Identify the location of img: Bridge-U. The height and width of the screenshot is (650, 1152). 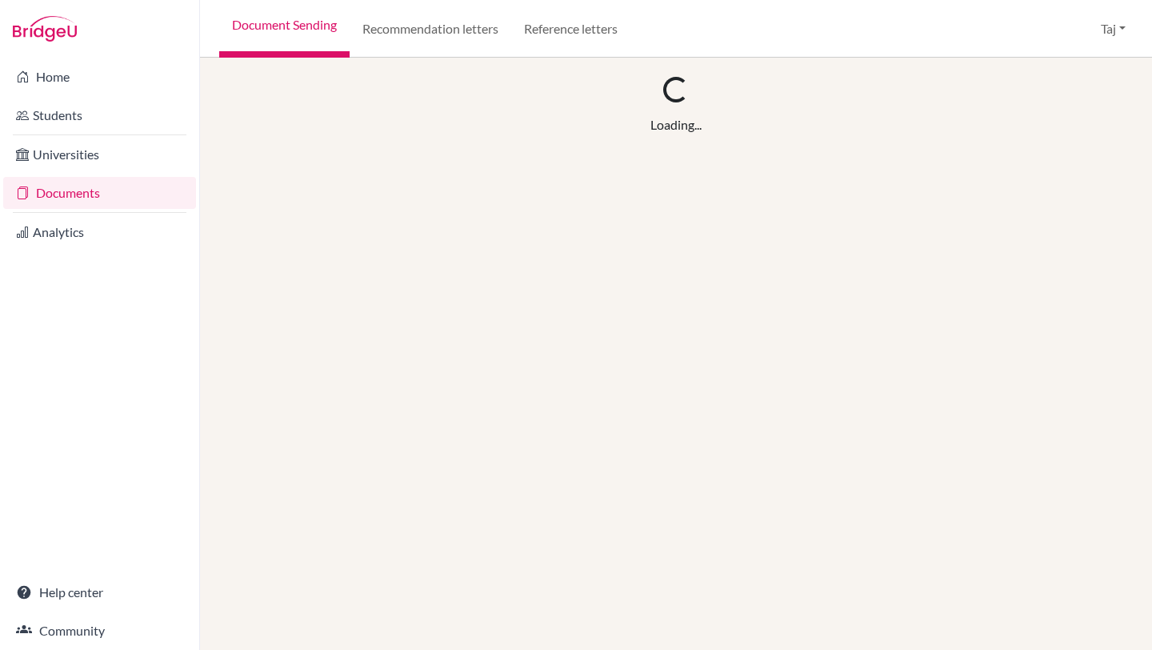
(45, 29).